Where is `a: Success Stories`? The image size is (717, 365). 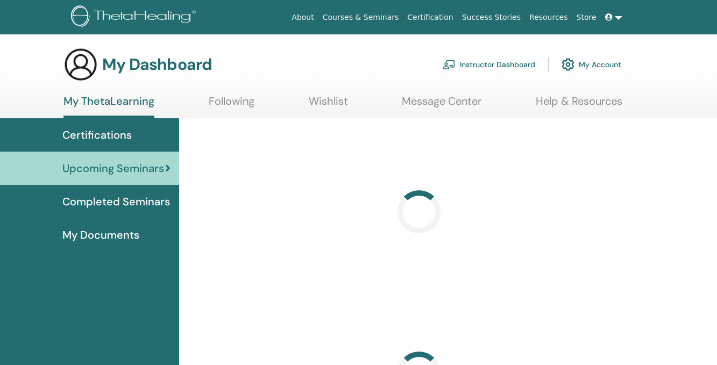
a: Success Stories is located at coordinates (491, 17).